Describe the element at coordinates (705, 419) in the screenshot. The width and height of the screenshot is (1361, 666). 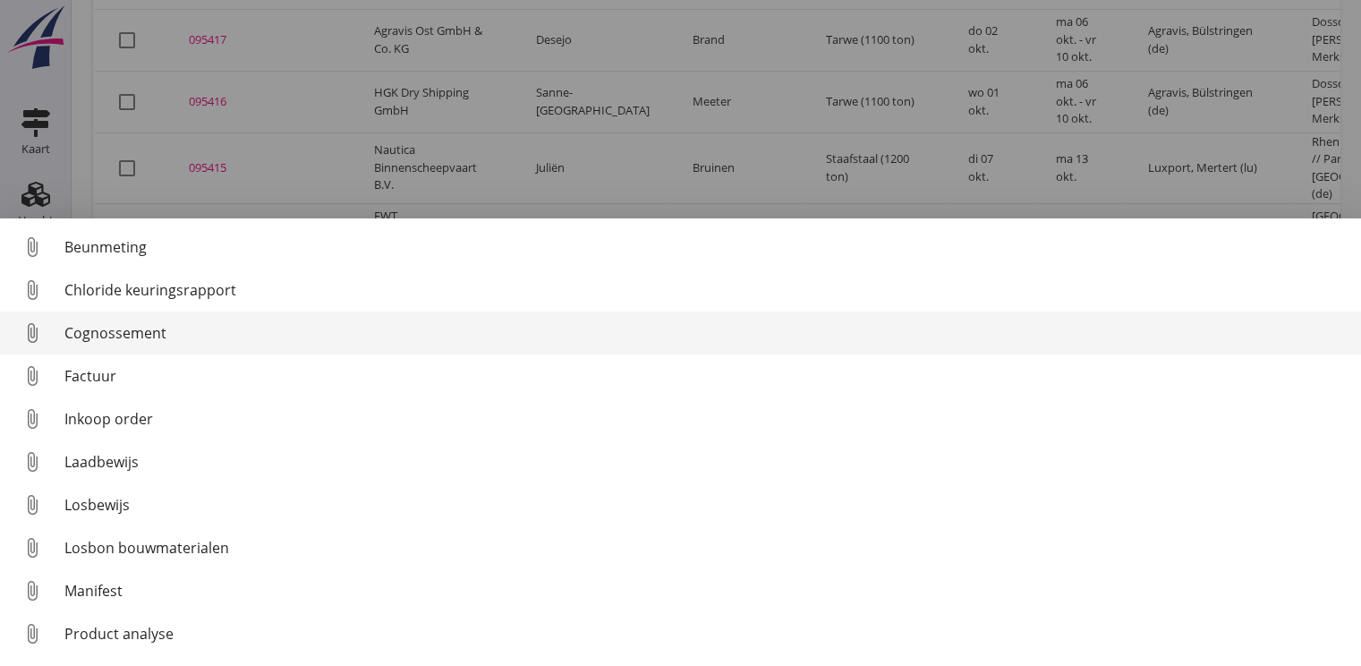
I see `div: Inkoop order` at that location.